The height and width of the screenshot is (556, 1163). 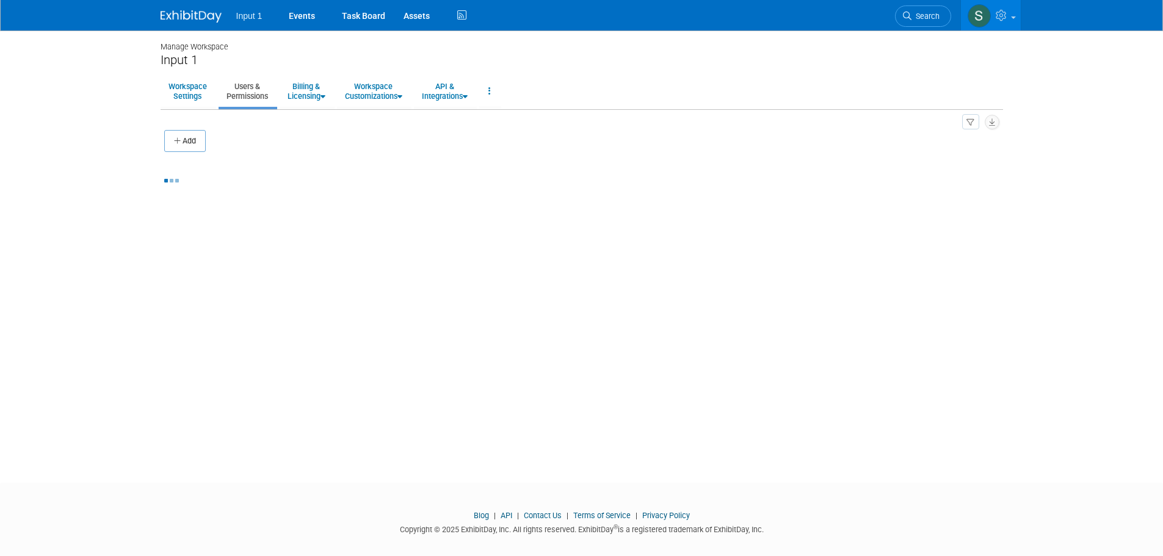 I want to click on div: Input 1, so click(x=582, y=60).